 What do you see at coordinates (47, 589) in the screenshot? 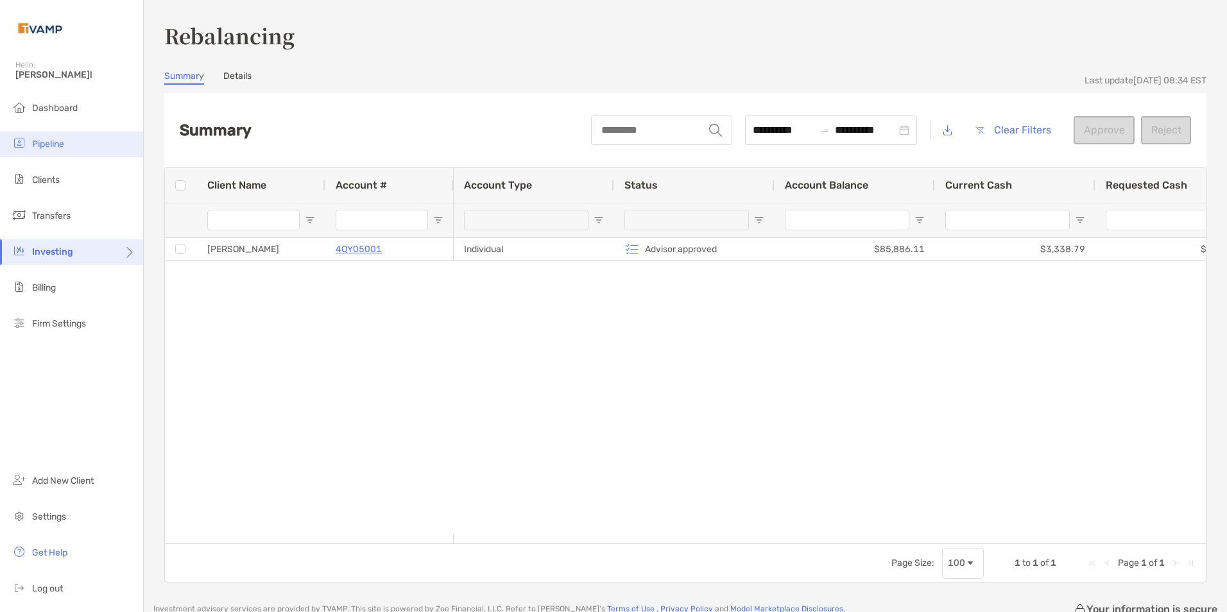
I see `span: Log out` at bounding box center [47, 589].